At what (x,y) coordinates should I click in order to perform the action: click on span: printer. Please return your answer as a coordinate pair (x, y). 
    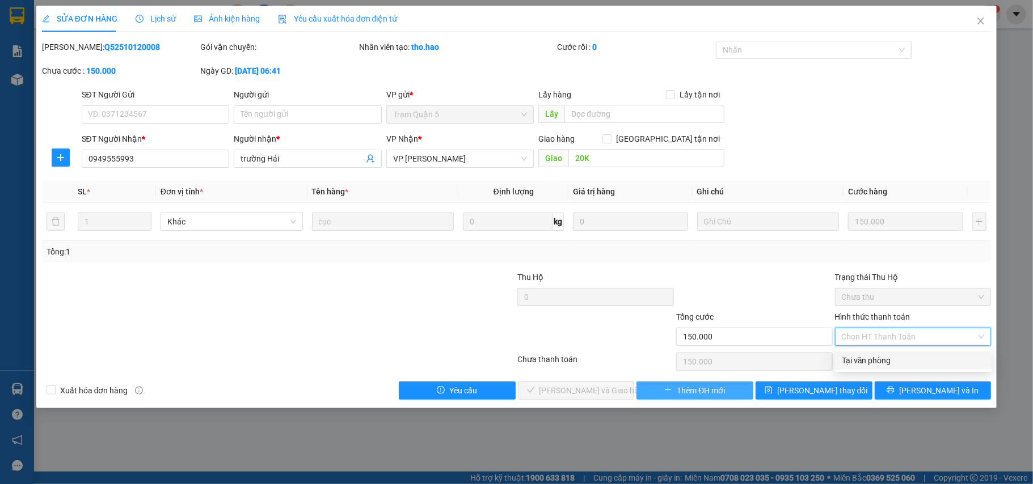
    Looking at the image, I should click on (890, 391).